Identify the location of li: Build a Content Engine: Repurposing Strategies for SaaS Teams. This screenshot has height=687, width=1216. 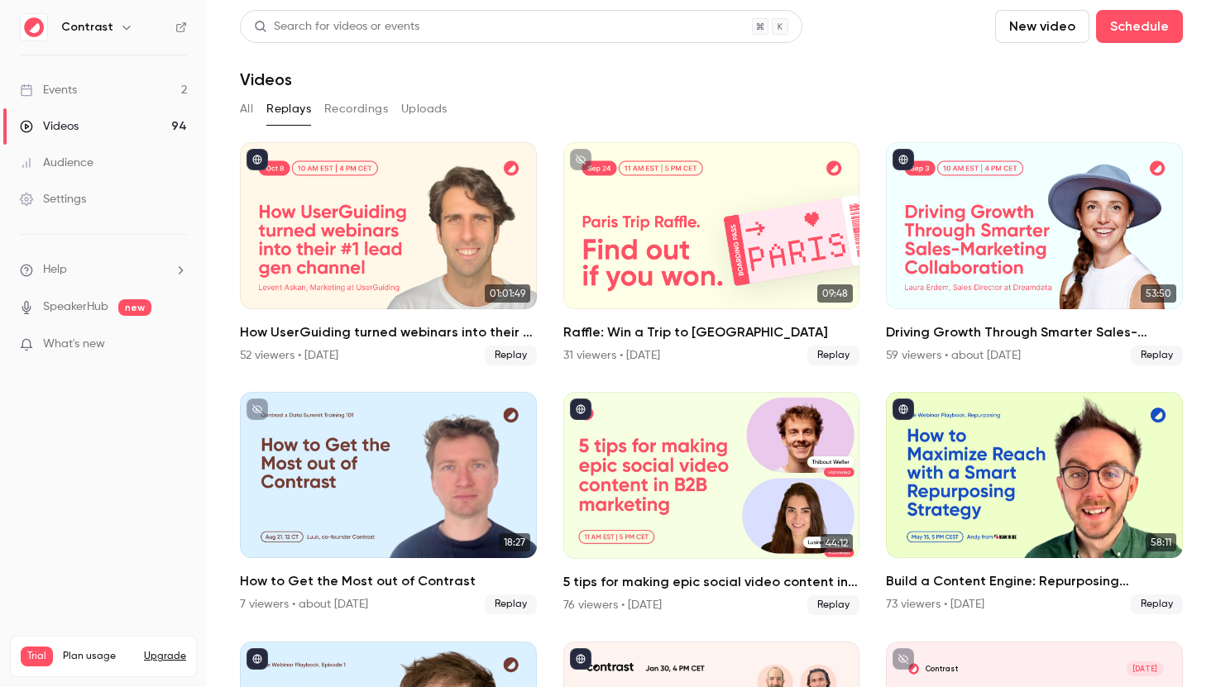
(1034, 504).